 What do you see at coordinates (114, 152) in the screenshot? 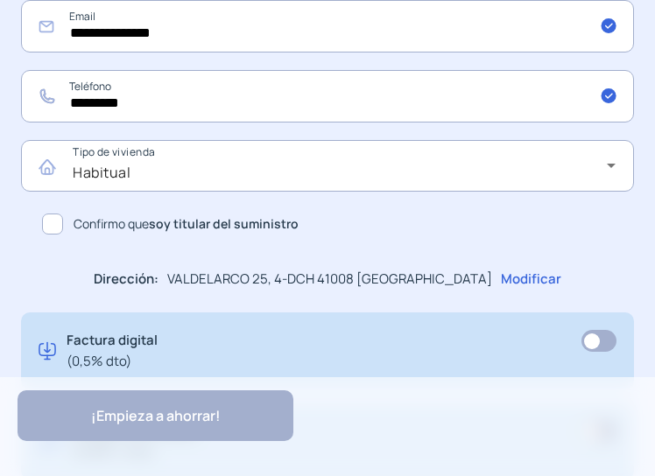
I see `mat-label: Tipo de vivienda` at bounding box center [114, 152].